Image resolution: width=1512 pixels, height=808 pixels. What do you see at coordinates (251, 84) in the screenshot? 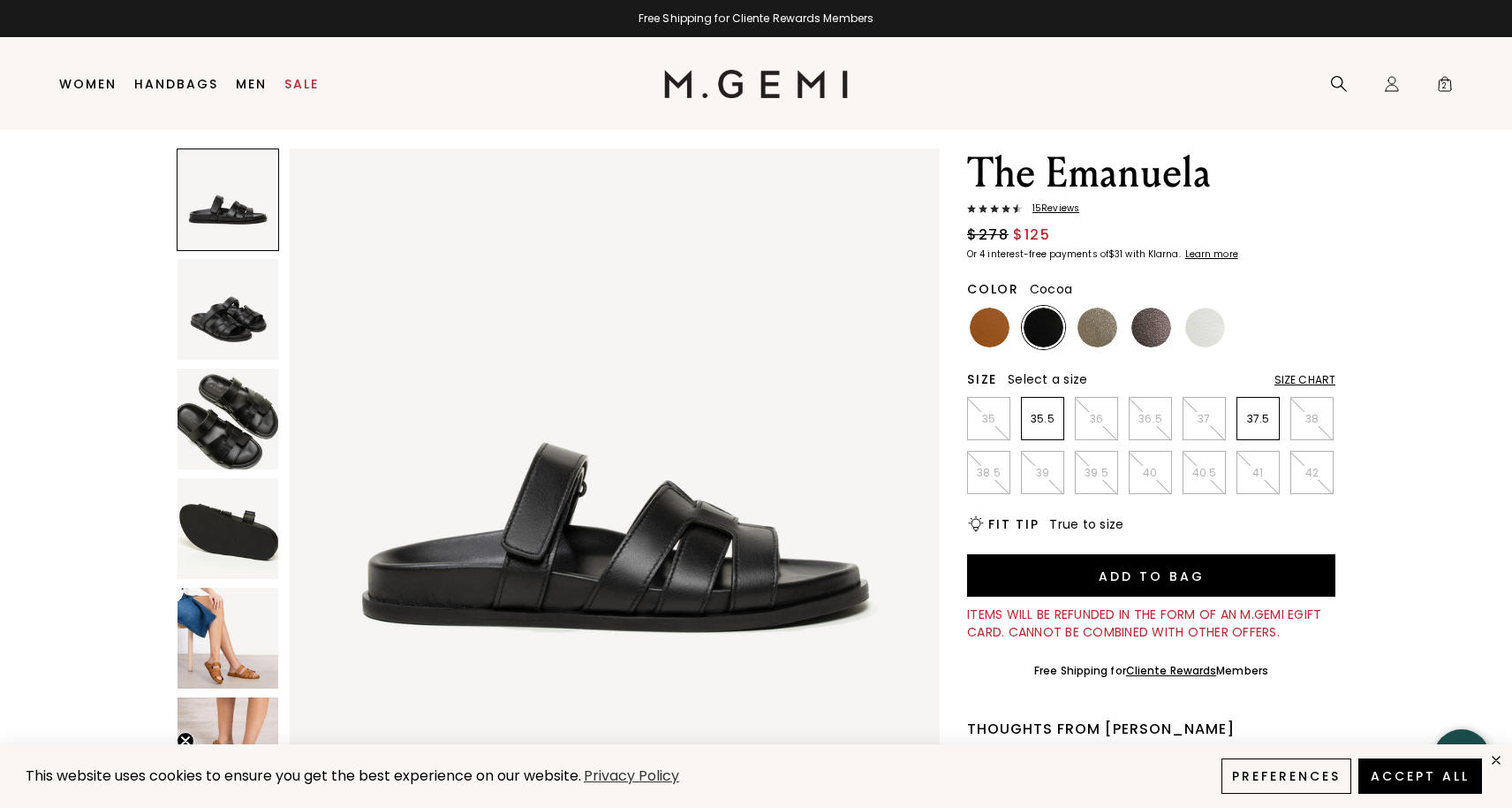
I see `a: Men` at bounding box center [251, 84].